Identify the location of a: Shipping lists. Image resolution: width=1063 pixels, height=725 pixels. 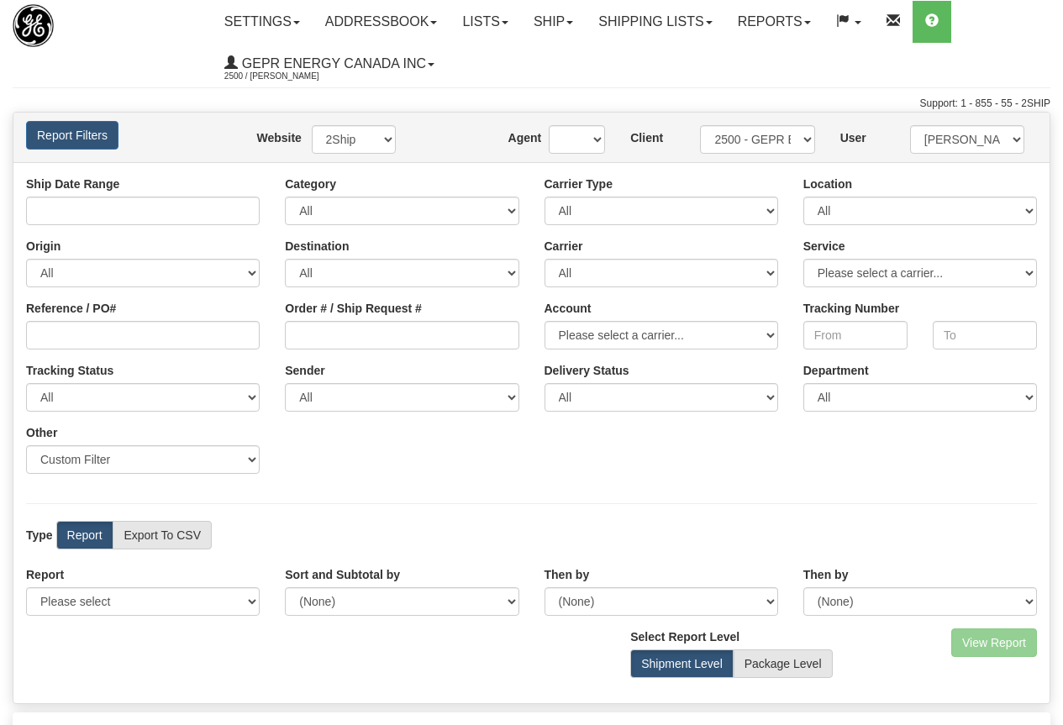
(655, 22).